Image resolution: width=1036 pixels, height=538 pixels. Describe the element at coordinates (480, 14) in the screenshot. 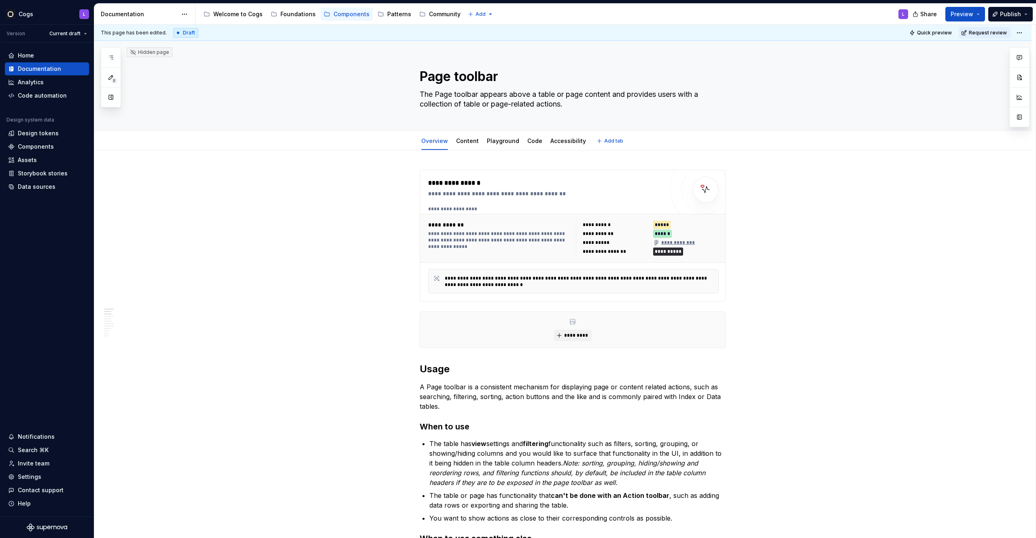

I see `span: Add` at that location.